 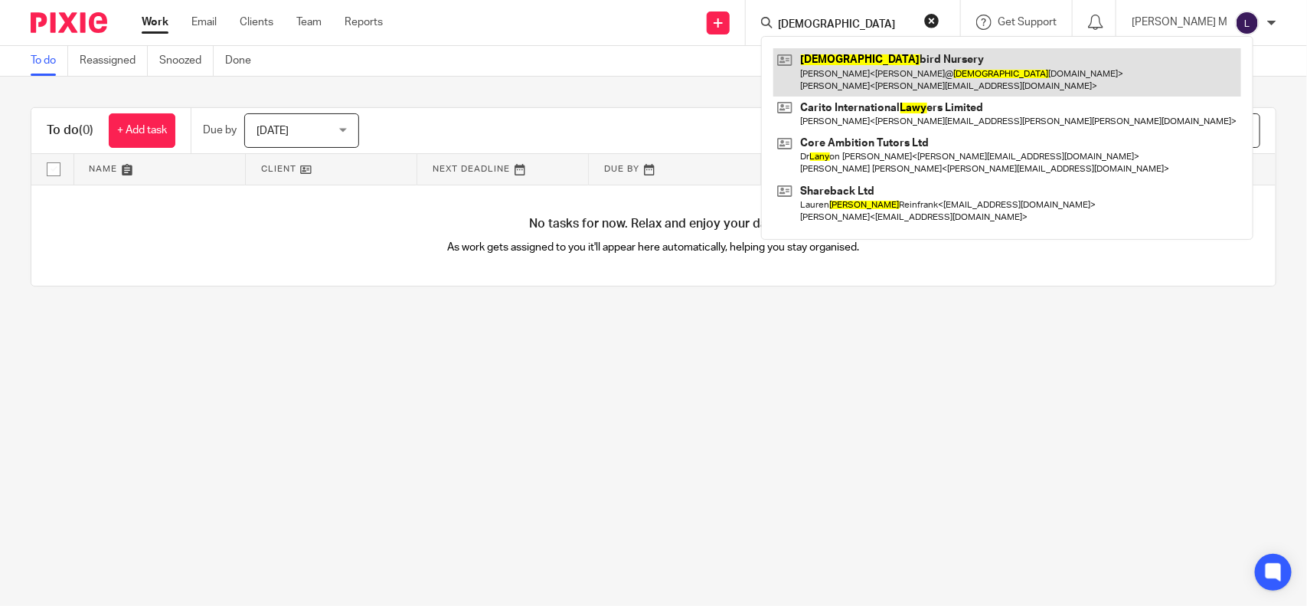 What do you see at coordinates (1248, 23) in the screenshot?
I see `img: svg%3E` at bounding box center [1248, 23].